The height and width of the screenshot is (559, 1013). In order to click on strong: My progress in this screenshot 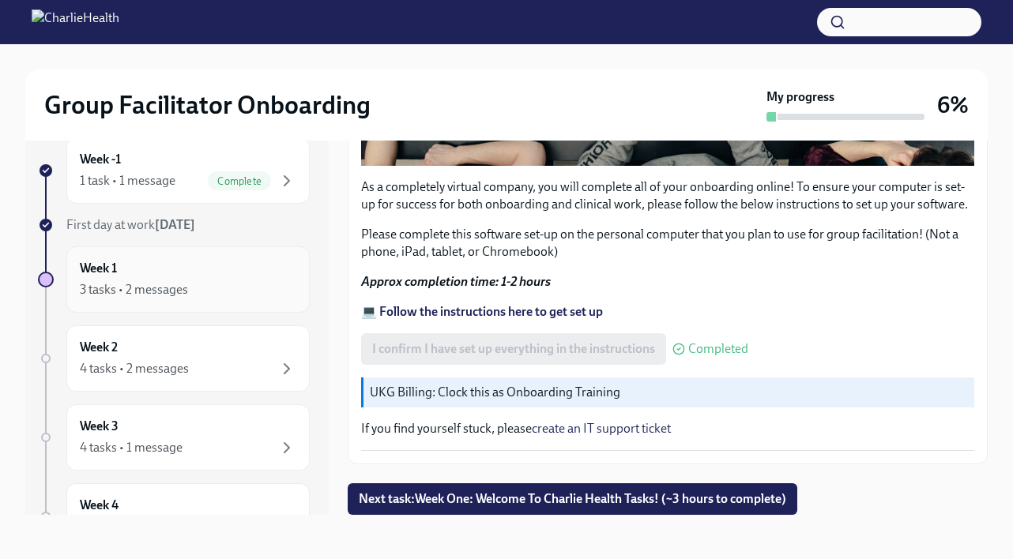, I will do `click(800, 97)`.